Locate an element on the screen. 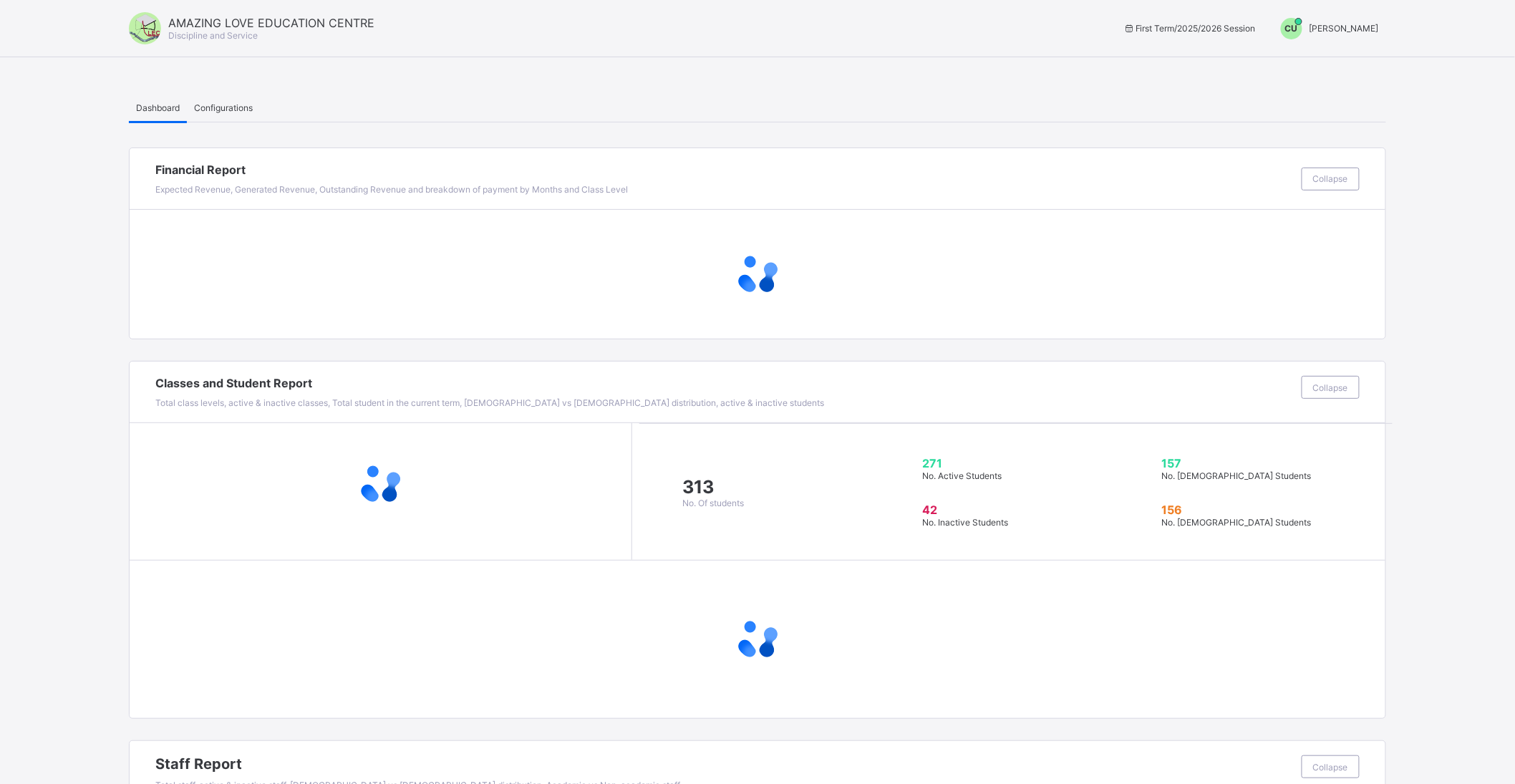 The image size is (1515, 784). span: Expected Revenue, Generated Revenue, Outstanding Revenue and breakdown of payment by Months and C... is located at coordinates (392, 189).